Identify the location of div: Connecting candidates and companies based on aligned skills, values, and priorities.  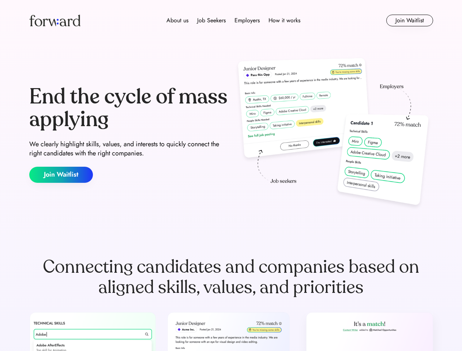
(231, 277).